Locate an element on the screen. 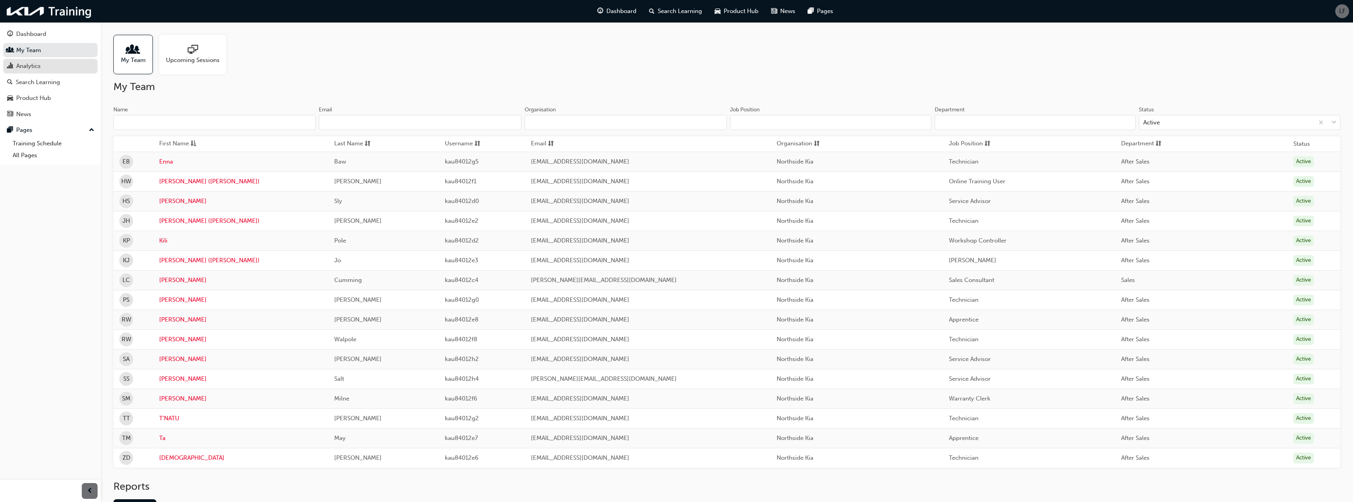 This screenshot has width=1353, height=502. span: search-icon is located at coordinates (10, 83).